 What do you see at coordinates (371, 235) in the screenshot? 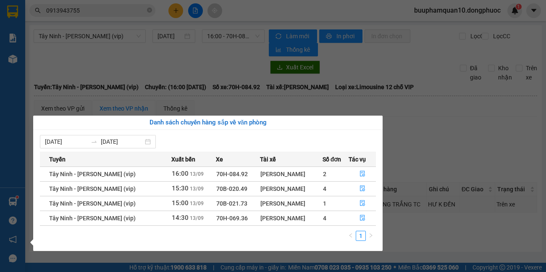
I see `span: right` at bounding box center [371, 235].